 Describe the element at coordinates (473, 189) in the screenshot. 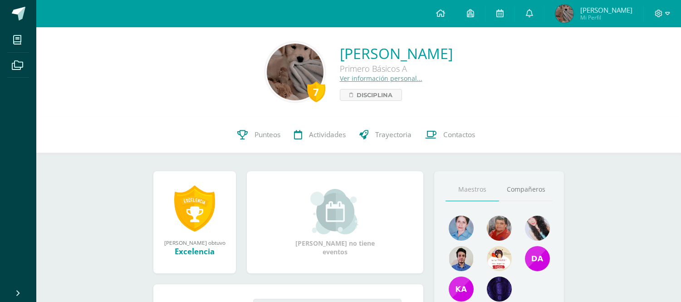

I see `a: Maestros` at that location.